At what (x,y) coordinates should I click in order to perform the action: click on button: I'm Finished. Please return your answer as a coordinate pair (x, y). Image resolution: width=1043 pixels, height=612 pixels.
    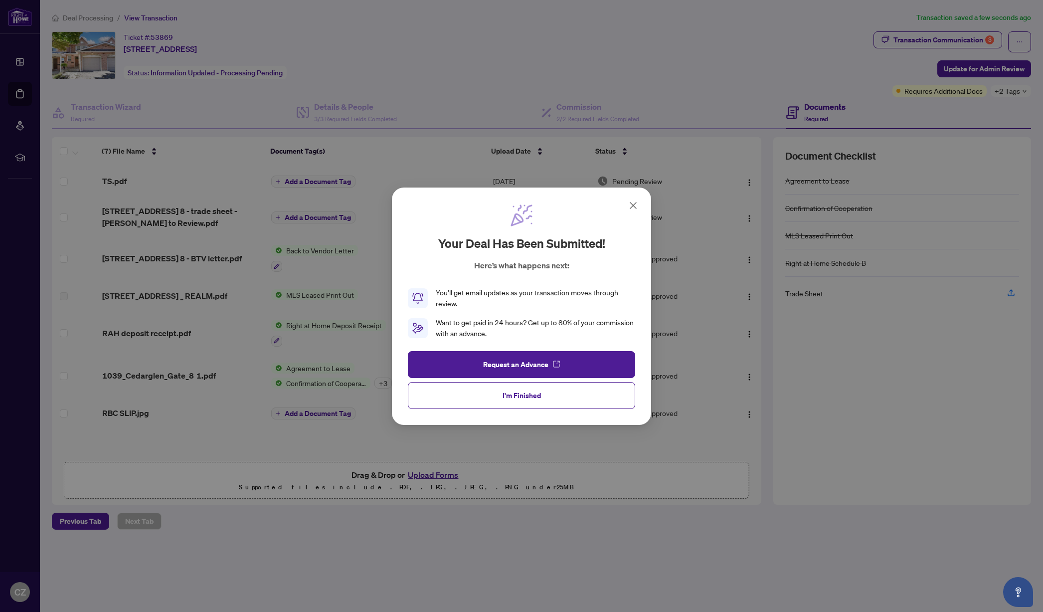
    Looking at the image, I should click on (522, 395).